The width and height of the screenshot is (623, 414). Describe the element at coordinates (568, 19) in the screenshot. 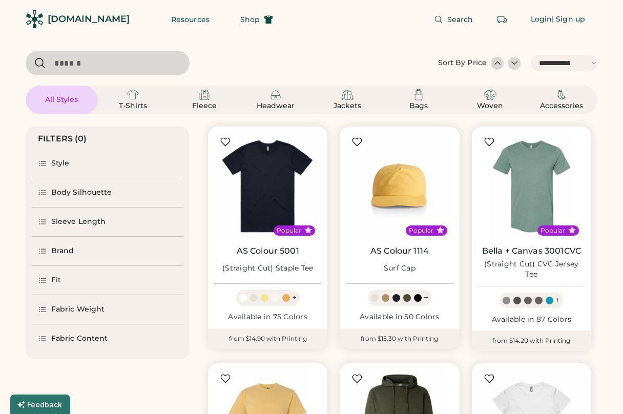

I see `div: | Sign up` at that location.